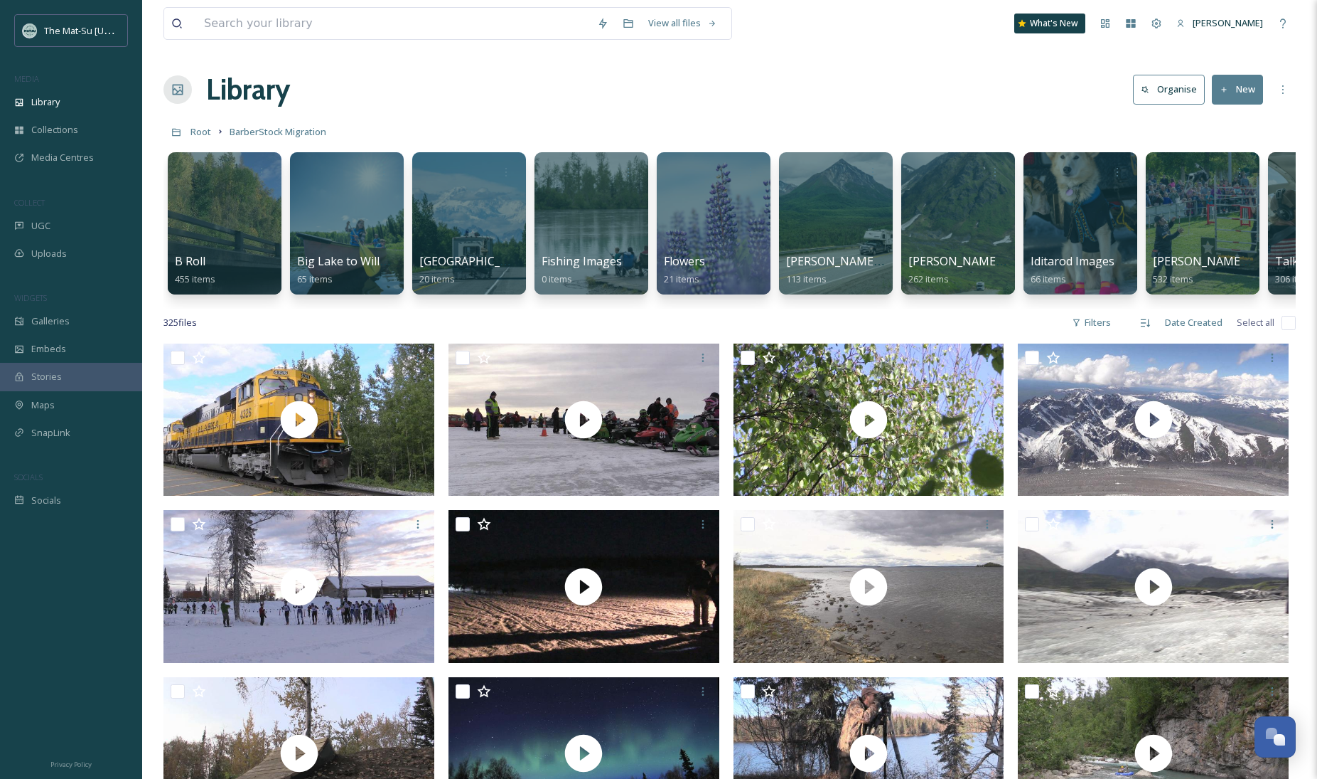 The image size is (1317, 779). Describe the element at coordinates (26, 78) in the screenshot. I see `span: MEDIA` at that location.